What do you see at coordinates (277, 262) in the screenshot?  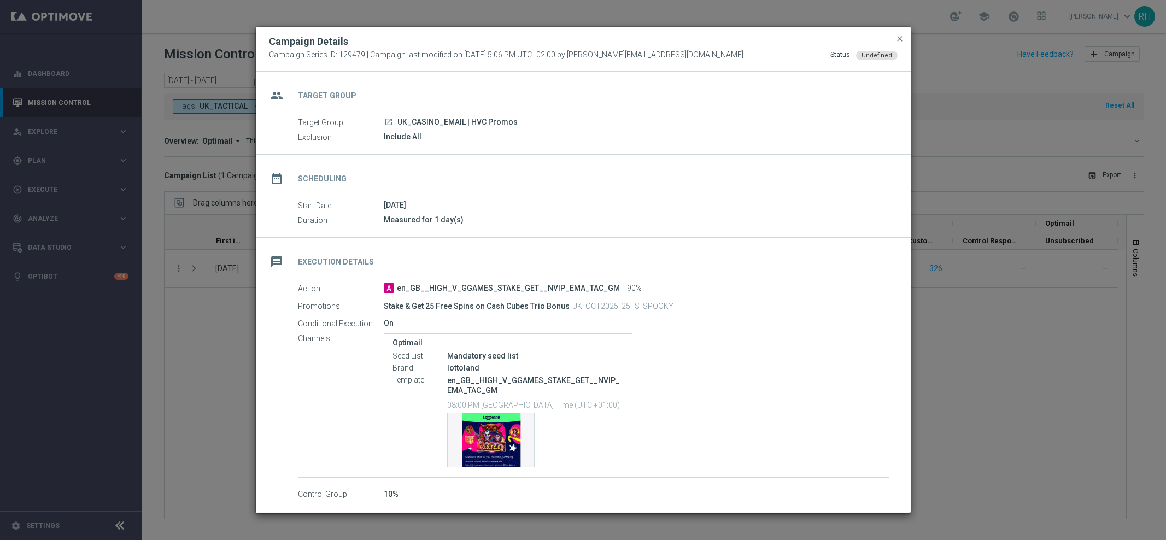 I see `i: message` at bounding box center [277, 262].